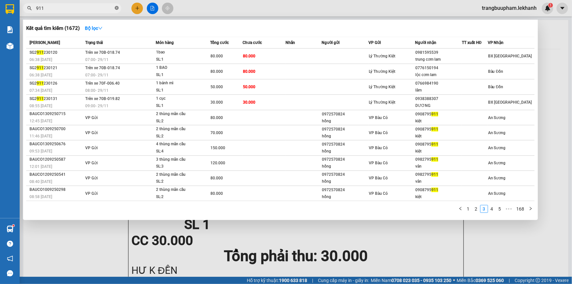 The image size is (572, 284). Describe the element at coordinates (438, 68) in the screenshot. I see `div: 0776150194` at that location.